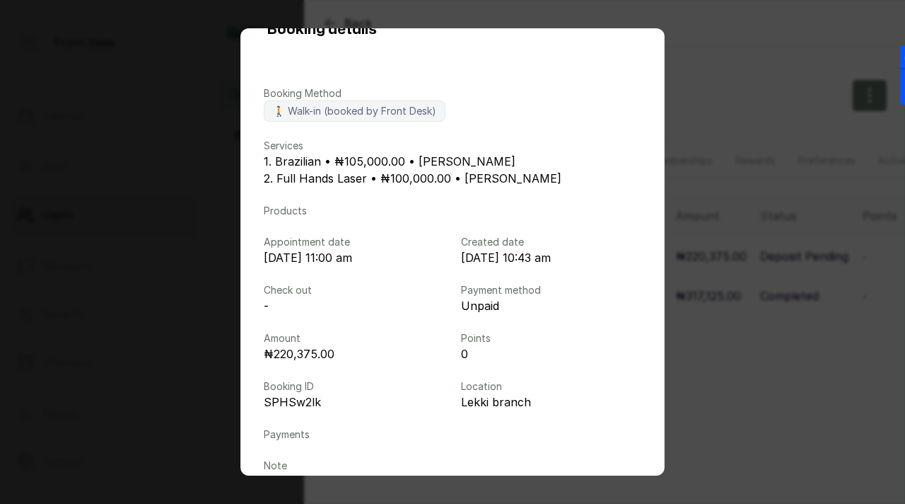  I want to click on p: Booking Method, so click(453, 93).